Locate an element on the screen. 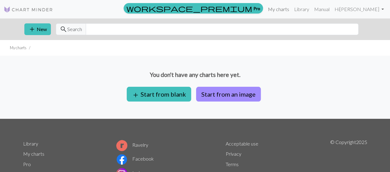 The image size is (390, 172). img: Facebook logo is located at coordinates (122, 160).